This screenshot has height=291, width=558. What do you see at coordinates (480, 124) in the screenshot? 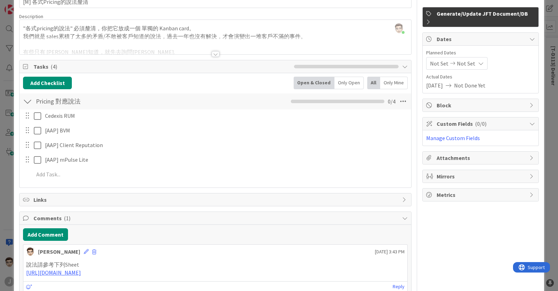
I see `span: ( 0/0 )` at bounding box center [480, 124].